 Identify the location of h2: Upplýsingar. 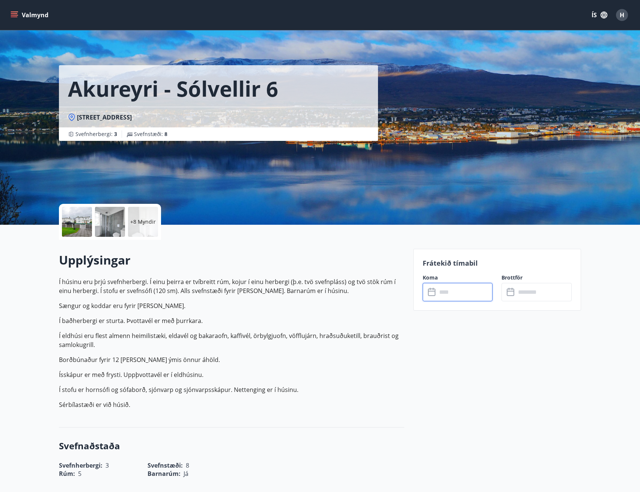
(231, 260).